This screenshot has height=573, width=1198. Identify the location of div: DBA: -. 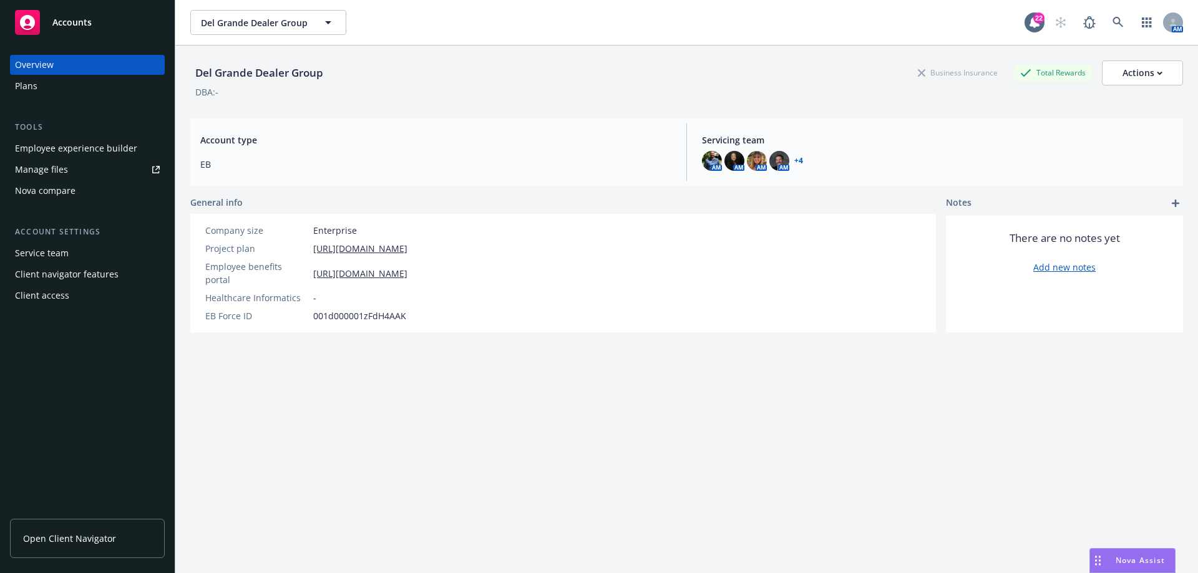
(207, 92).